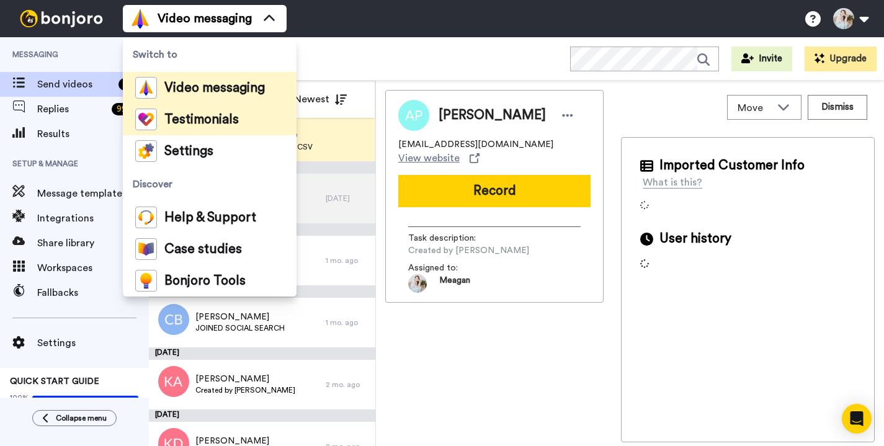 The width and height of the screenshot is (884, 446). I want to click on span: Help & Support, so click(210, 218).